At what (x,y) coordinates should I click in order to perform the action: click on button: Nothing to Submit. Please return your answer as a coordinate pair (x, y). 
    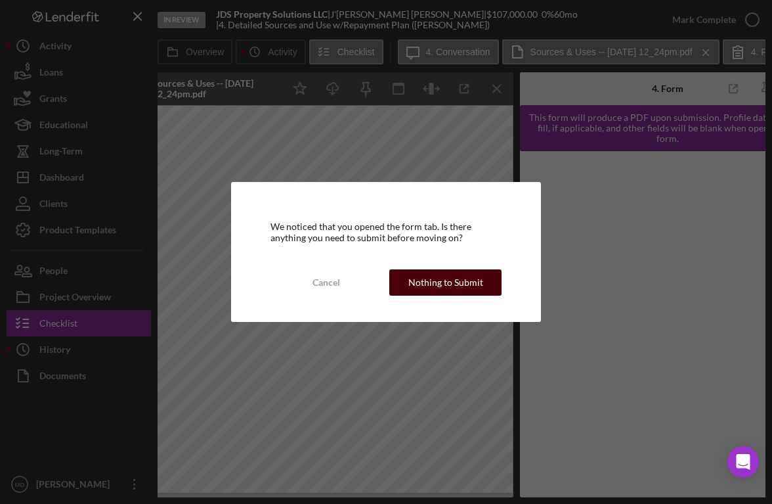
    Looking at the image, I should click on (445, 282).